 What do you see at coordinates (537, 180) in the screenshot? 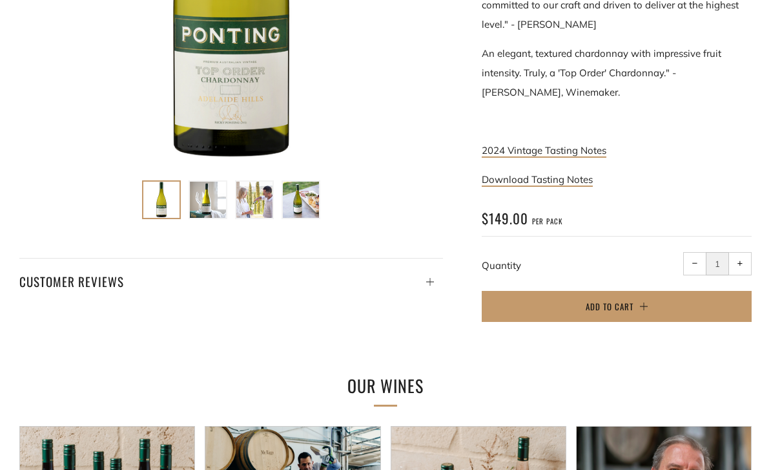
I see `a: Download Tasting Notes` at bounding box center [537, 180].